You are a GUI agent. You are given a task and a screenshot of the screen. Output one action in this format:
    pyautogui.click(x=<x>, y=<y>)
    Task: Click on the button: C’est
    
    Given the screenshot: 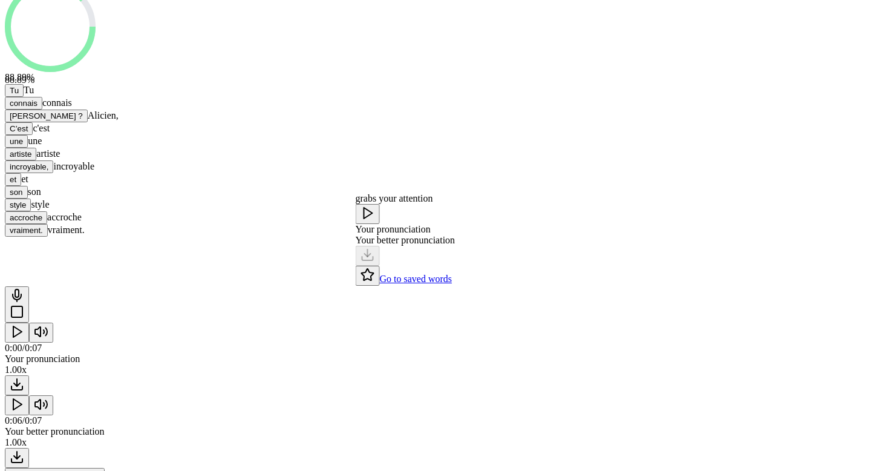 What is the action you would take?
    pyautogui.click(x=19, y=128)
    